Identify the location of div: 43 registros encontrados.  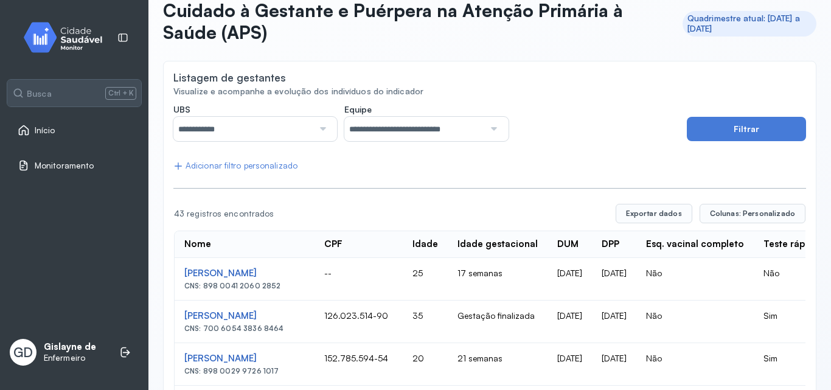
(390, 214).